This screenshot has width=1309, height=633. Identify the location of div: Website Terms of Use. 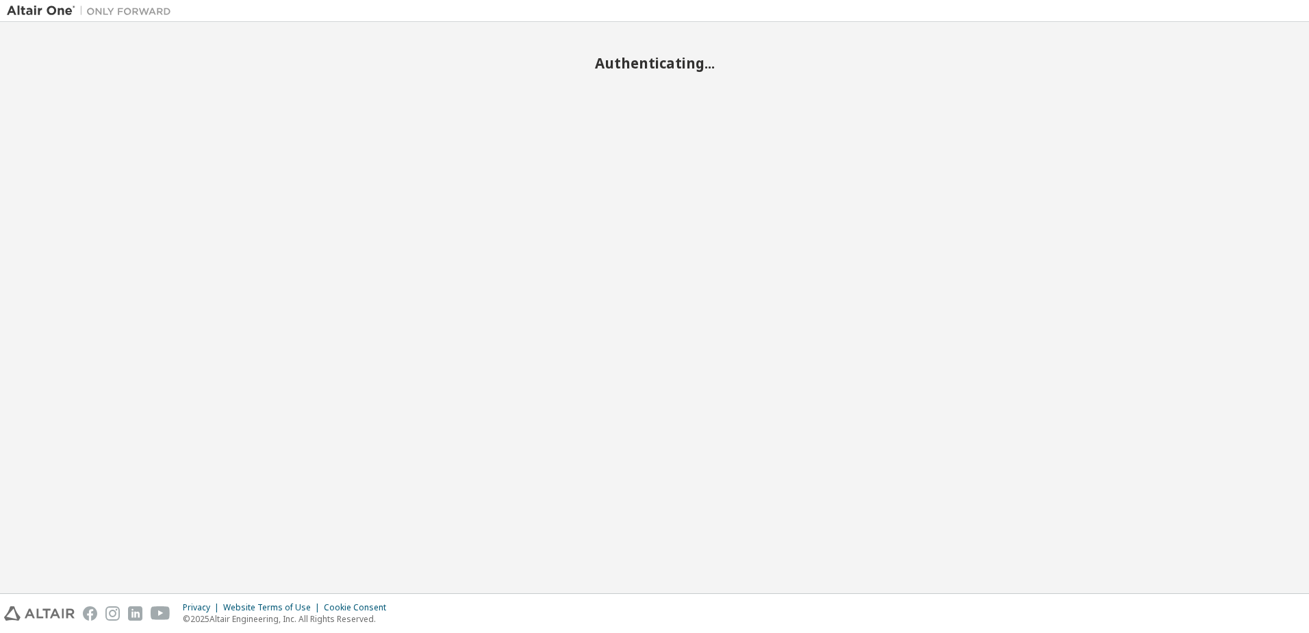
(273, 607).